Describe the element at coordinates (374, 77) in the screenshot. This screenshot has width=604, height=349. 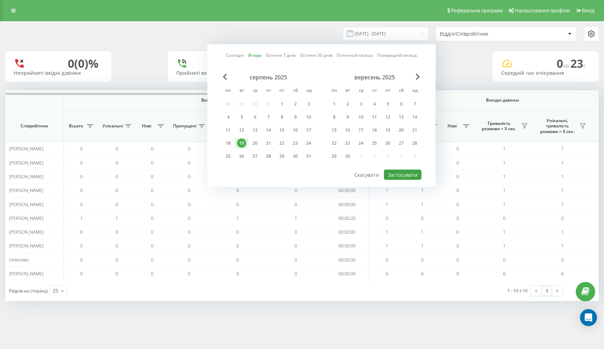
I see `div: вересень 2025` at that location.